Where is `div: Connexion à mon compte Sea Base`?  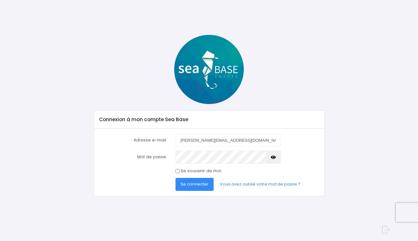 div: Connexion à mon compte Sea Base is located at coordinates (209, 120).